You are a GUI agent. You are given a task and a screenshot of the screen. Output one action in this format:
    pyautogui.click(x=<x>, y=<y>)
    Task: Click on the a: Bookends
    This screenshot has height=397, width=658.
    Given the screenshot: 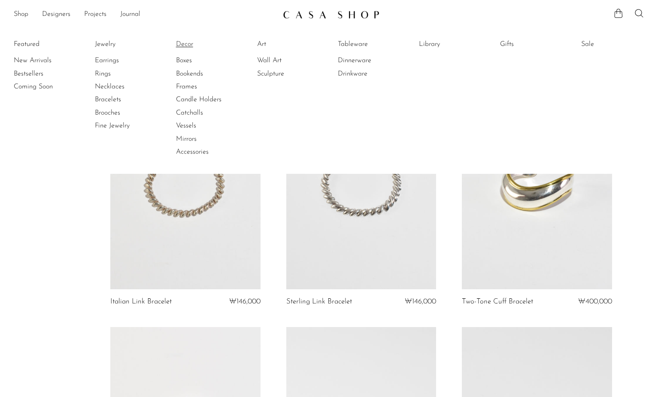 What is the action you would take?
    pyautogui.click(x=208, y=74)
    